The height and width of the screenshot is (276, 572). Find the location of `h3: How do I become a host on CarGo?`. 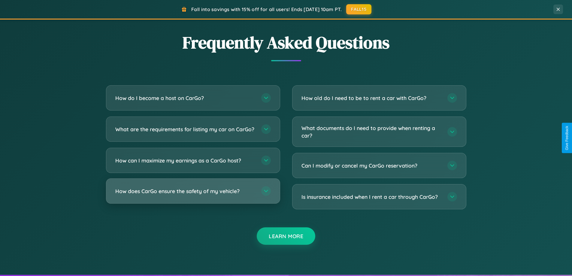

h3: How do I become a host on CarGo? is located at coordinates (185, 98).